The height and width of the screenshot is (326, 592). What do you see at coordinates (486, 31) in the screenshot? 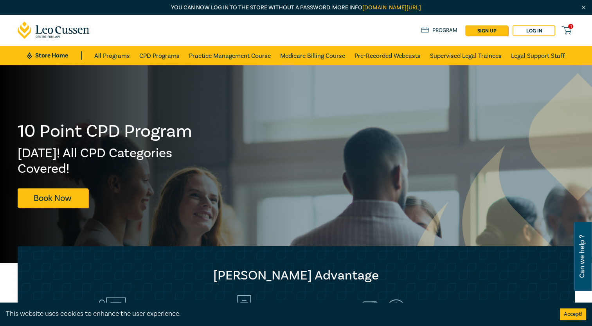
I see `a: sign up` at bounding box center [486, 31].